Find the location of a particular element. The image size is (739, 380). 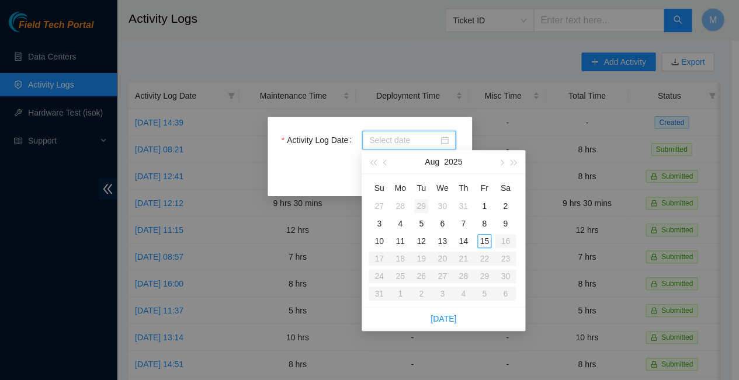

div: 6 is located at coordinates (442, 224).